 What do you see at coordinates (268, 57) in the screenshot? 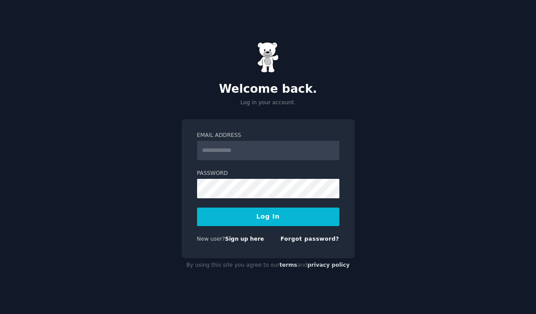
I see `img: Gummy Bear` at bounding box center [268, 57].